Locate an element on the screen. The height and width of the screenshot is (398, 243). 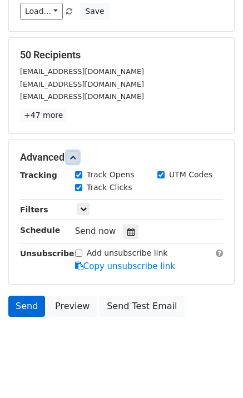
a: Copy unsubscribe link is located at coordinates (125, 267).